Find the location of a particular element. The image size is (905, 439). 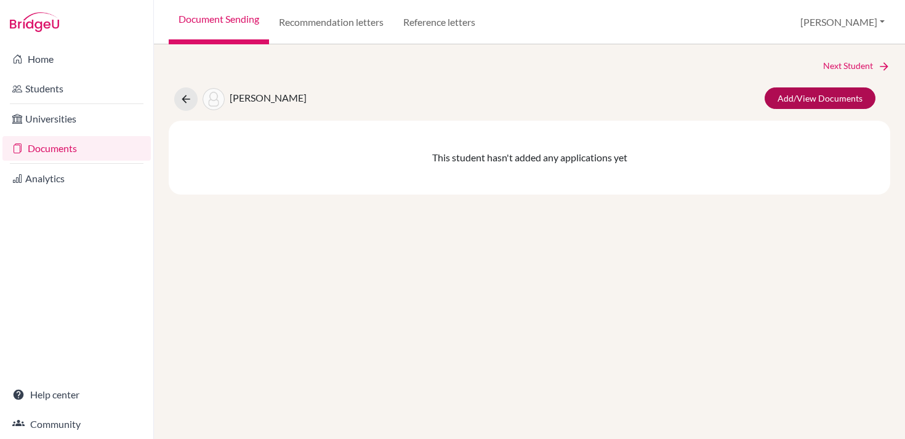

a: Add/View Documents is located at coordinates (820, 98).